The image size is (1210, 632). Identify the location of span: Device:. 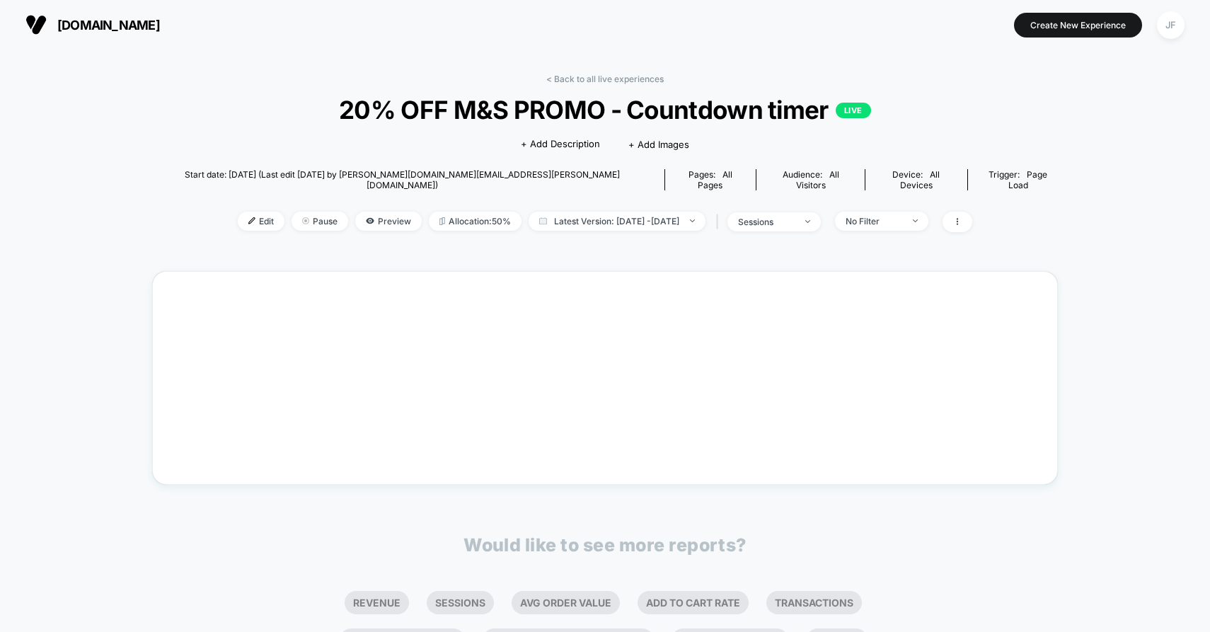
(915, 180).